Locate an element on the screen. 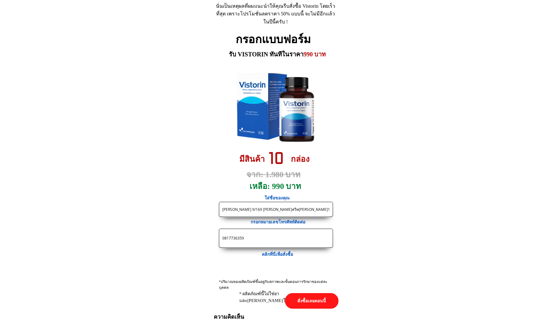 This screenshot has width=552, height=319. h3: กรอกหมายเลขโทรศัพท์ติดต่อ is located at coordinates (281, 223).